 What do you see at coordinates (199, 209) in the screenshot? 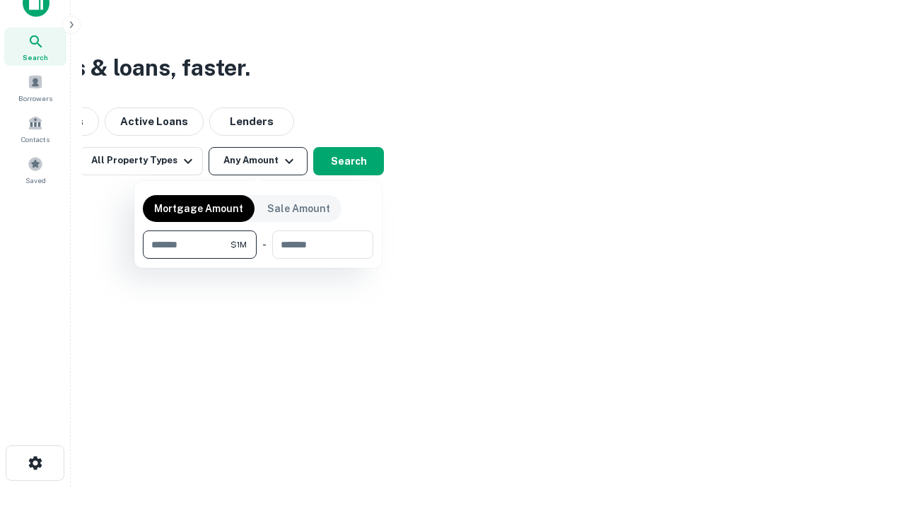
I see `p: Mortgage Amount` at bounding box center [199, 209].